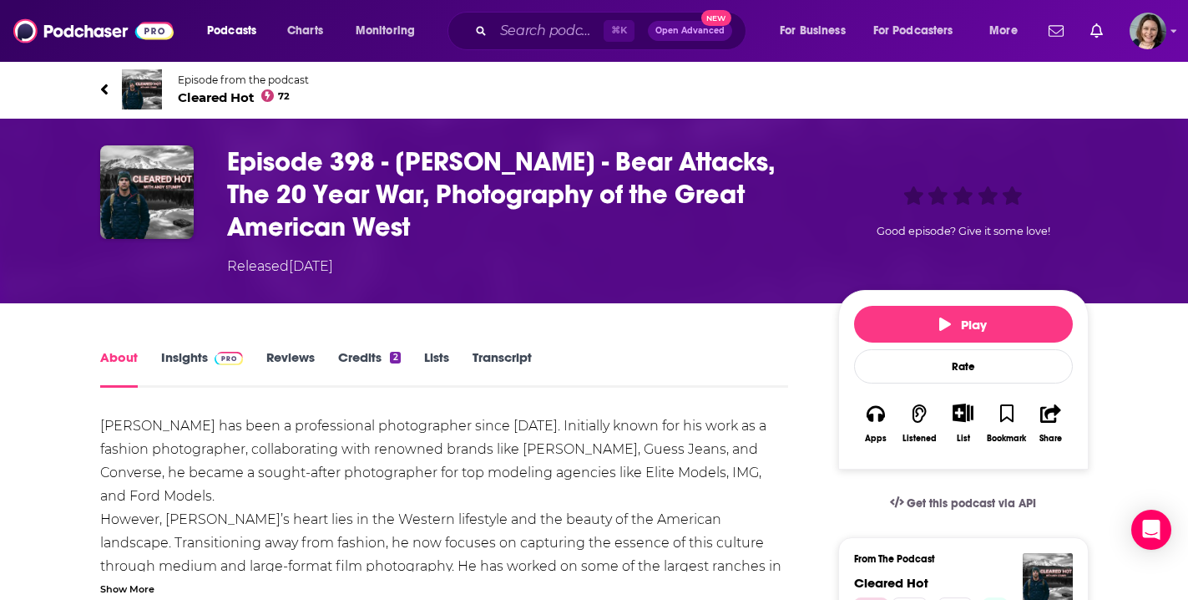  I want to click on div: Apps, so click(876, 438).